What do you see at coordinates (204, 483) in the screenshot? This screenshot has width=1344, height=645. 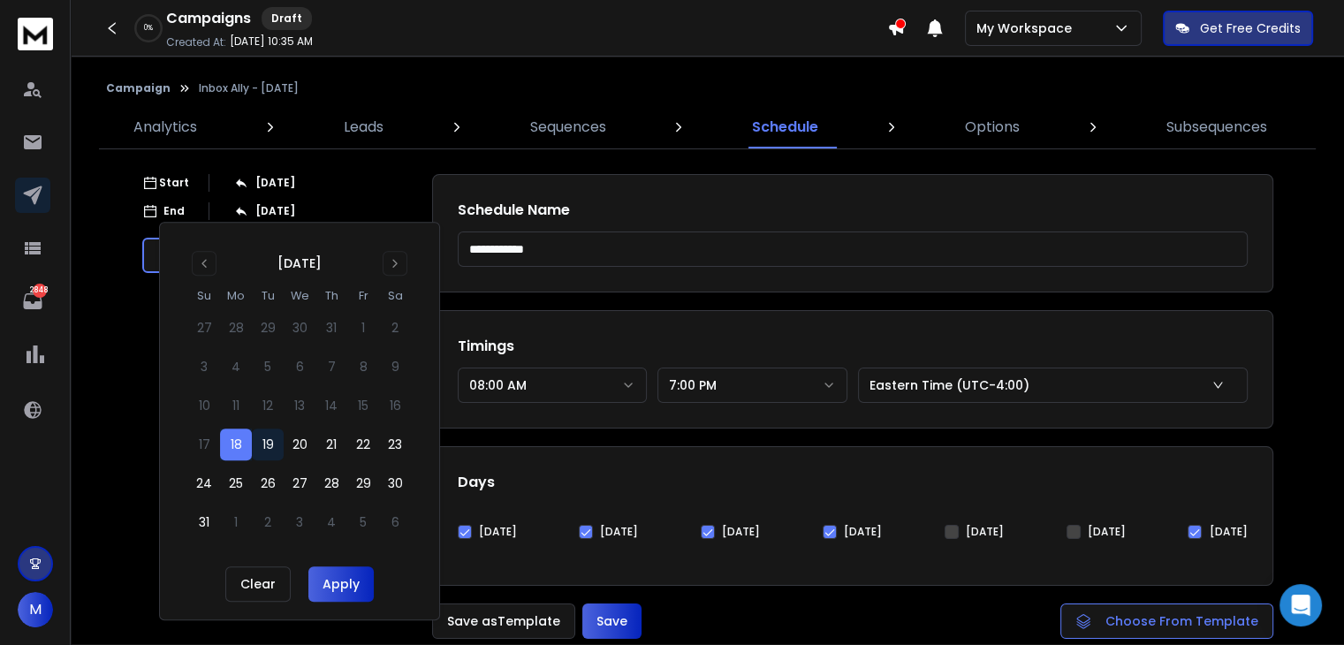 I see `button: 24` at bounding box center [204, 483].